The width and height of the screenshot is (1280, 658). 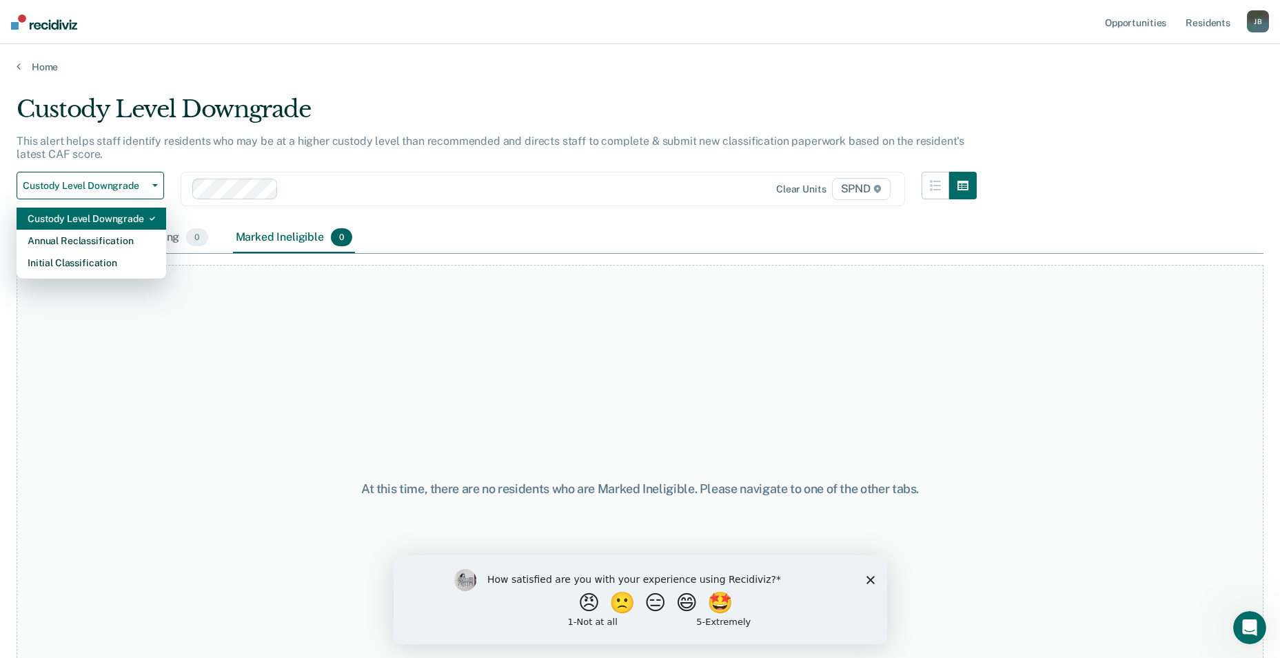 What do you see at coordinates (1258, 21) in the screenshot?
I see `button: JB` at bounding box center [1258, 21].